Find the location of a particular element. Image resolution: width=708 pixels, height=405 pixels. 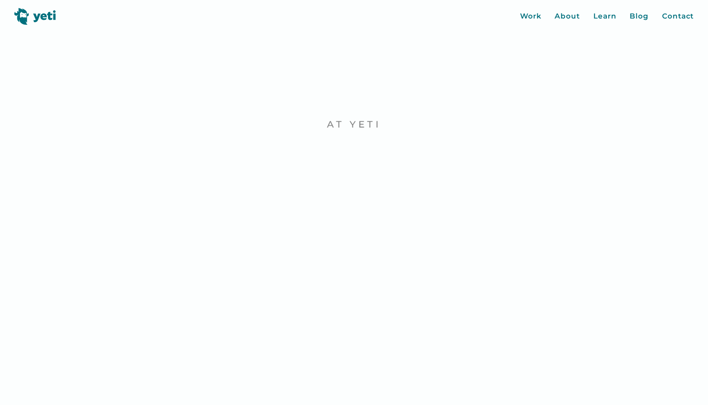

a: About is located at coordinates (567, 16).